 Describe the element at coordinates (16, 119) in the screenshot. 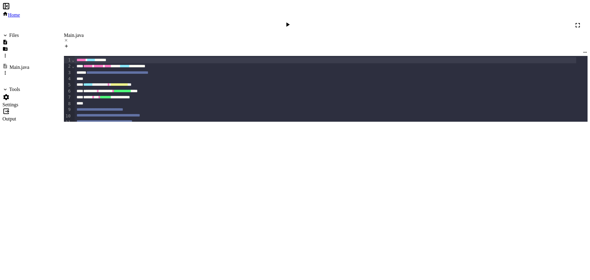

I see `div: Output` at that location.